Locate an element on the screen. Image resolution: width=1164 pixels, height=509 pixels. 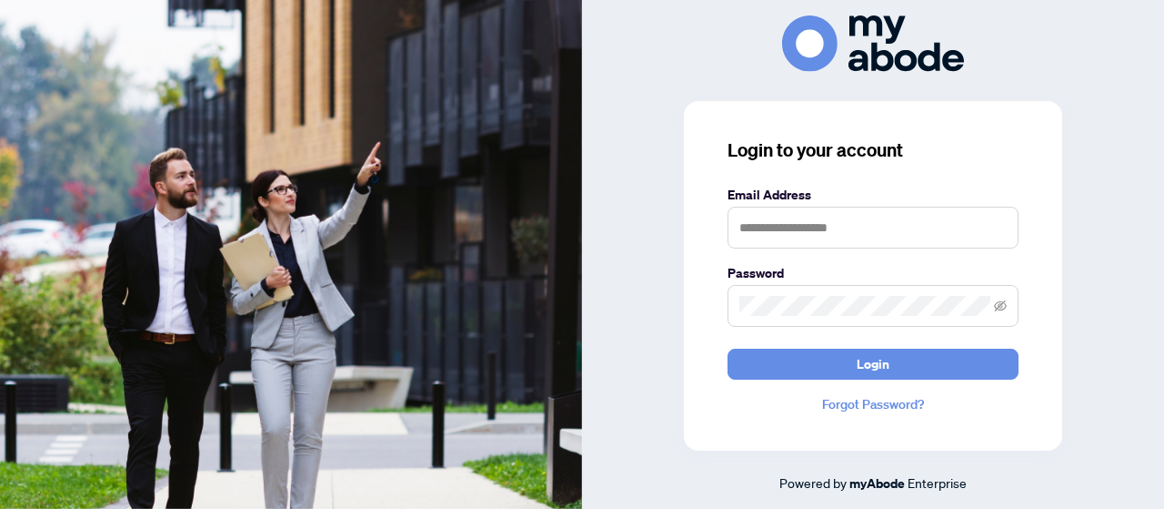
img: ma-logo is located at coordinates (873, 43).